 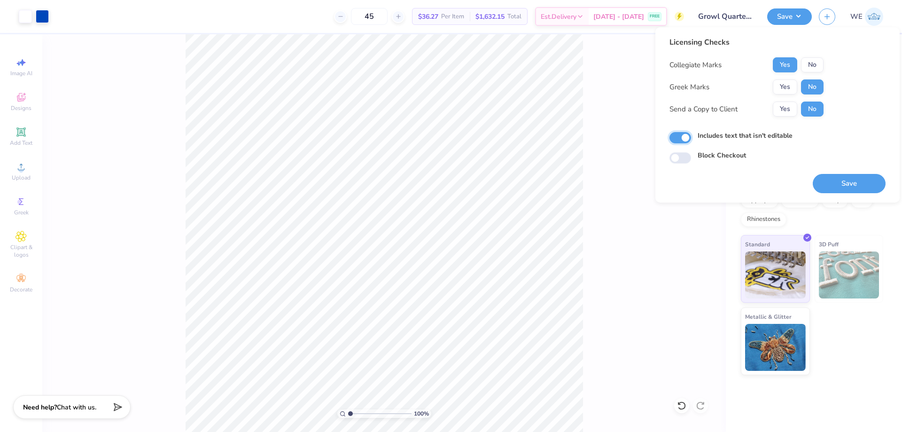 What do you see at coordinates (21, 73) in the screenshot?
I see `span: Image AI` at bounding box center [21, 73].